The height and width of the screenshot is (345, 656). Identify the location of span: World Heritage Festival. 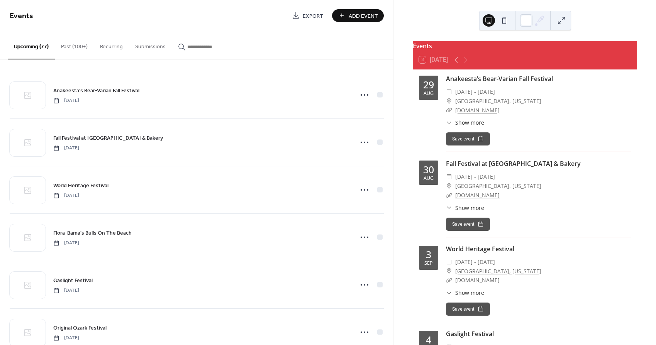
(81, 186).